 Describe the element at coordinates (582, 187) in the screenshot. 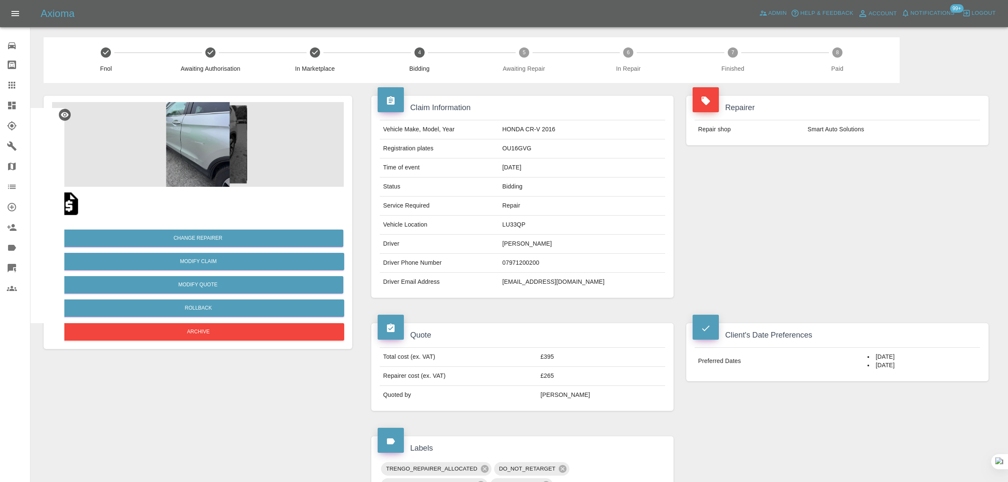

I see `td: Bidding` at that location.